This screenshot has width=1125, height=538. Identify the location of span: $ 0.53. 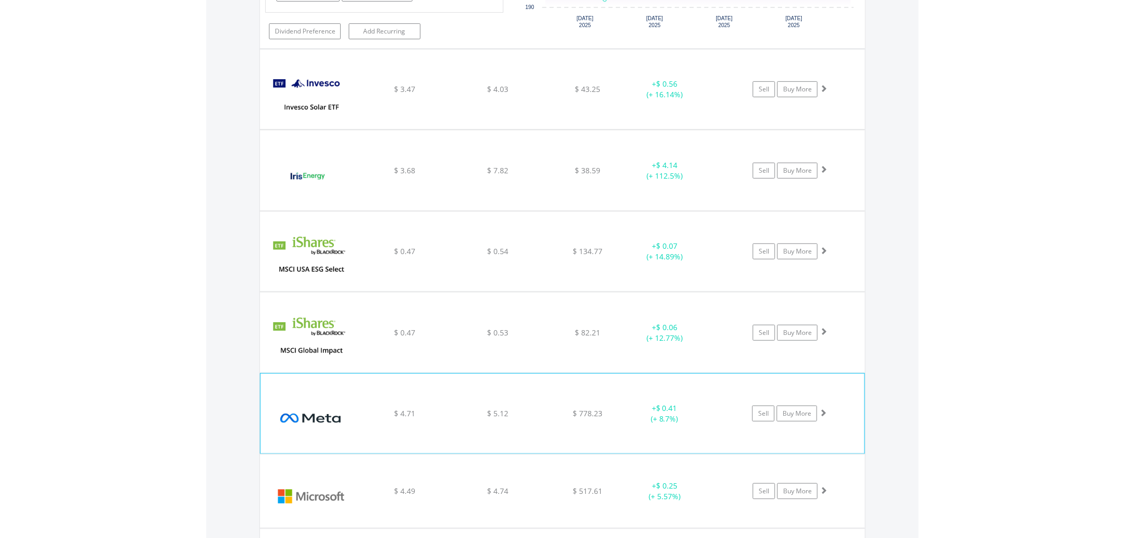
(497, 332).